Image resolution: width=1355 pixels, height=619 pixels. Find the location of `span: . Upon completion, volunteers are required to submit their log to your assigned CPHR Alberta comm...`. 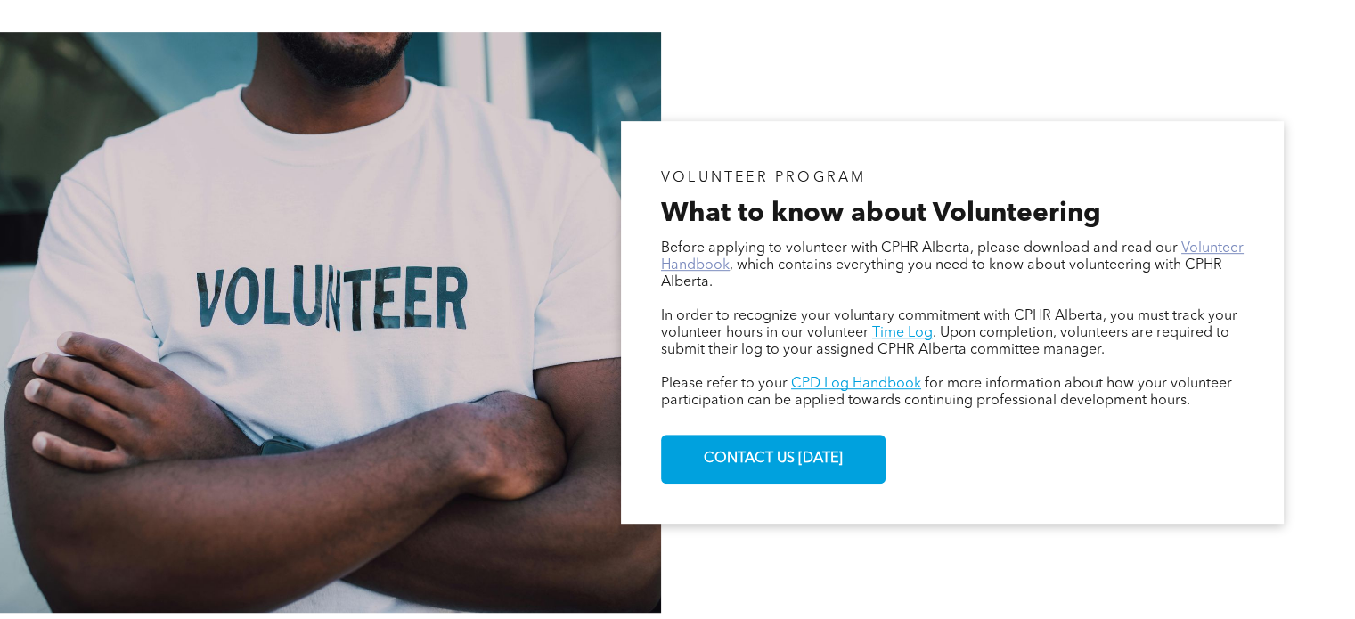

span: . Upon completion, volunteers are required to submit their log to your assigned CPHR Alberta comm... is located at coordinates (945, 341).